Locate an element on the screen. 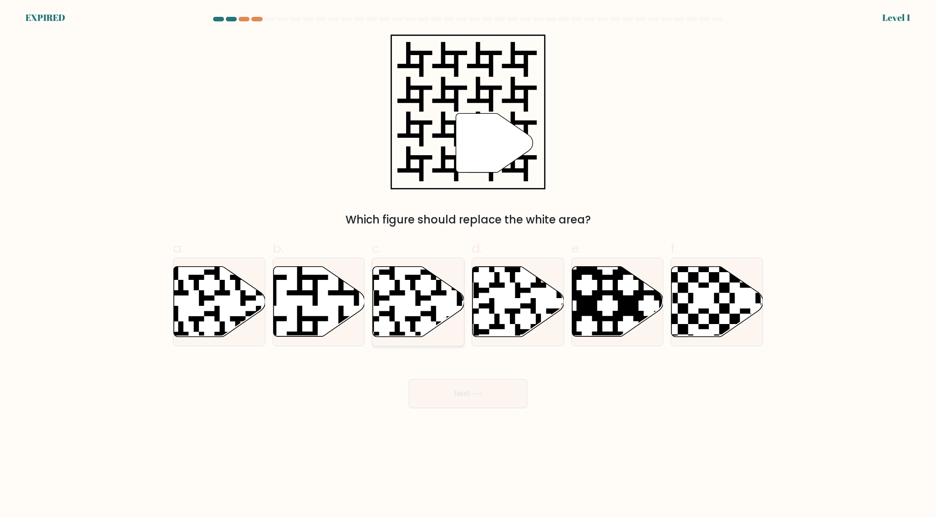 This screenshot has width=936, height=517. div: Which figure should replace the white area? is located at coordinates (468, 220).